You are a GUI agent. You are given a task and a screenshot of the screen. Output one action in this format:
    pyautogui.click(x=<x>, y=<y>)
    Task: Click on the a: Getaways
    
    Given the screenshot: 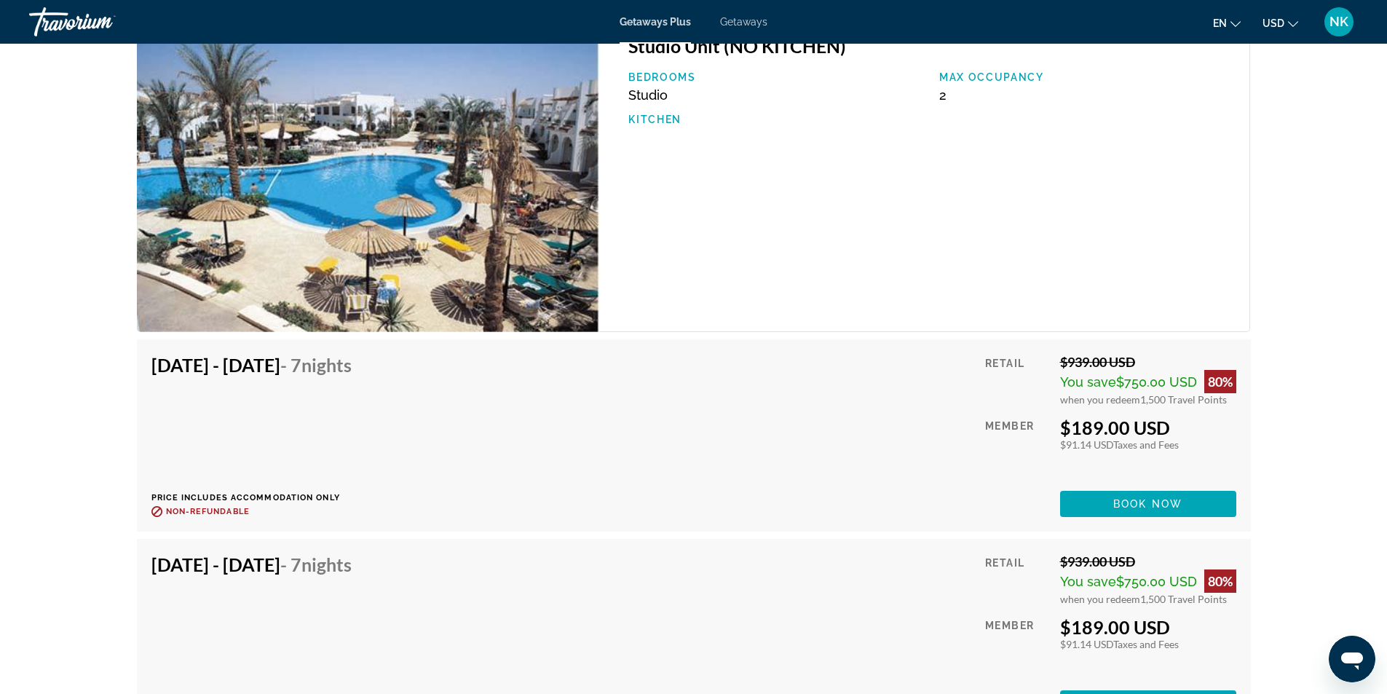 What is the action you would take?
    pyautogui.click(x=743, y=22)
    